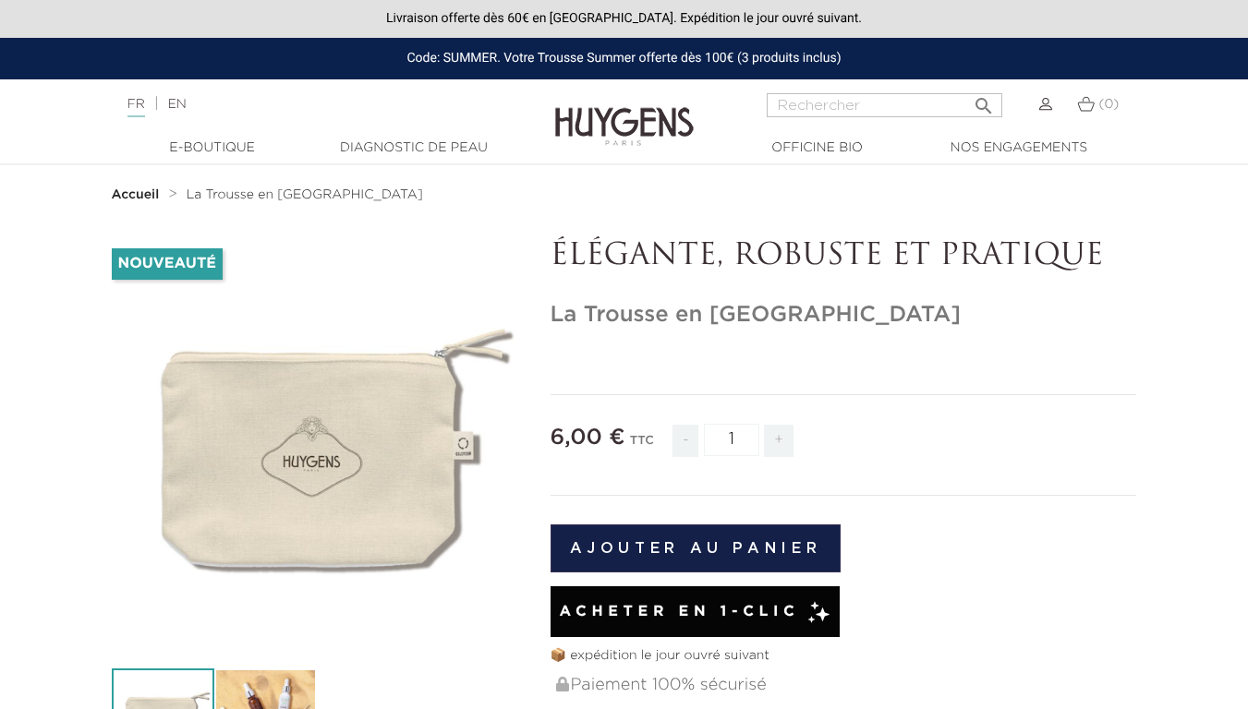  Describe the element at coordinates (136, 195) in the screenshot. I see `strong: Accueil` at that location.